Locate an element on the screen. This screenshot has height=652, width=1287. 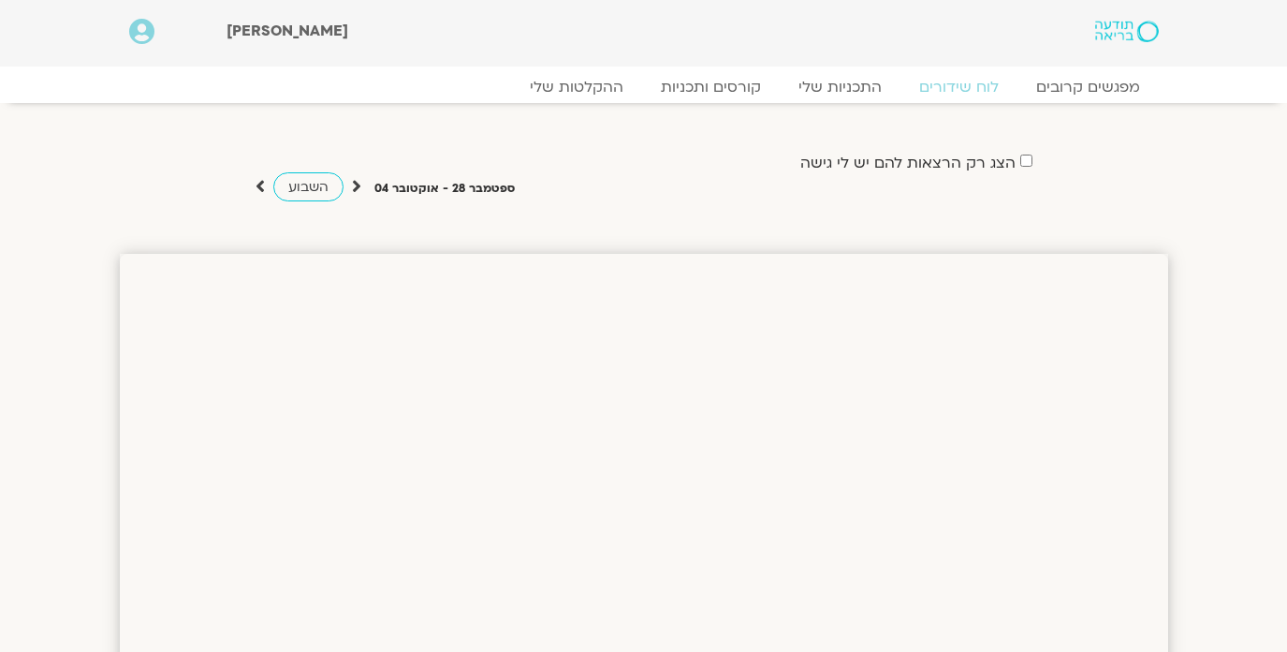
a: מפגשים קרובים is located at coordinates (1088, 87).